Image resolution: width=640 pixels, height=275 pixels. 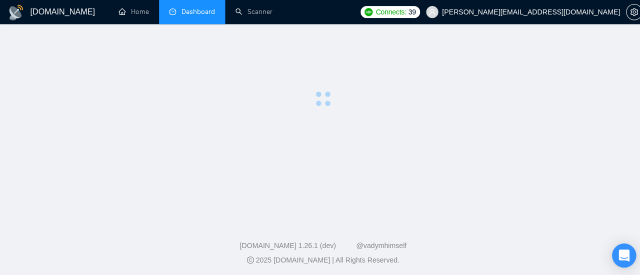 What do you see at coordinates (618, 253) in the screenshot?
I see `div: Open Intercom Messenger` at bounding box center [618, 253].